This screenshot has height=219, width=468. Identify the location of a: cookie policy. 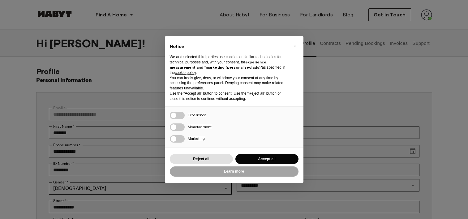
(185, 73).